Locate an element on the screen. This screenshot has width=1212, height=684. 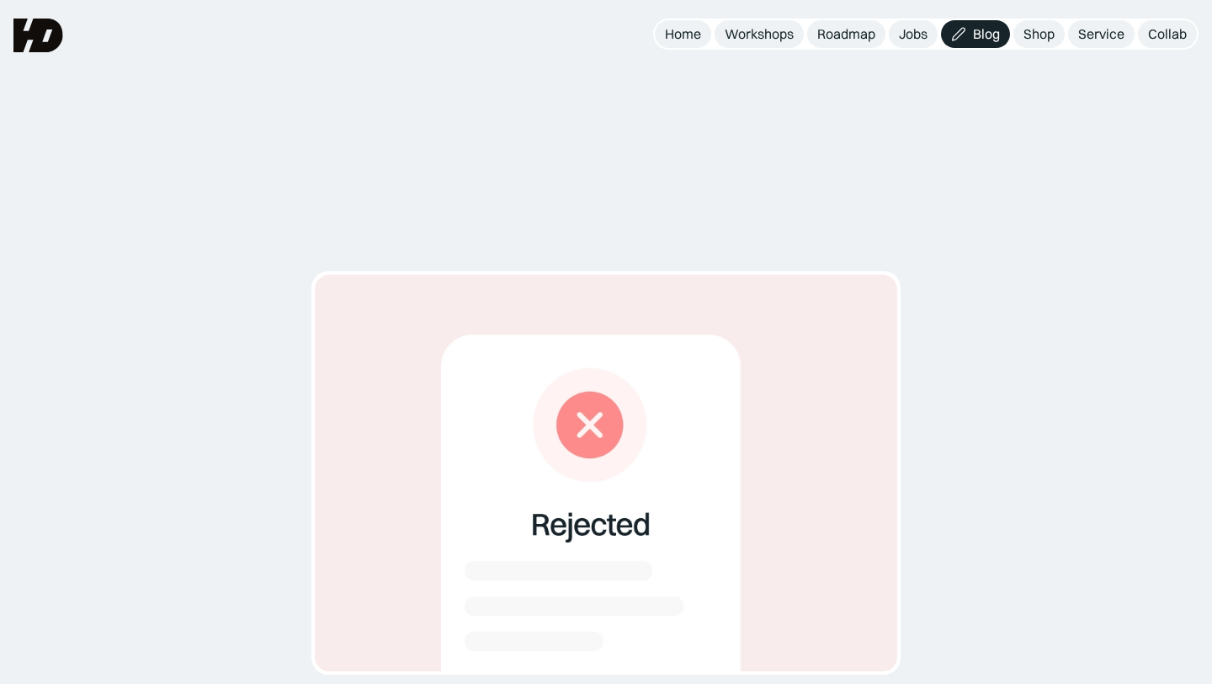
div: 20 kesalahan saat apply kerja UI/UX Design. Bikin lamaranmu auto reject is located at coordinates (606, 208).